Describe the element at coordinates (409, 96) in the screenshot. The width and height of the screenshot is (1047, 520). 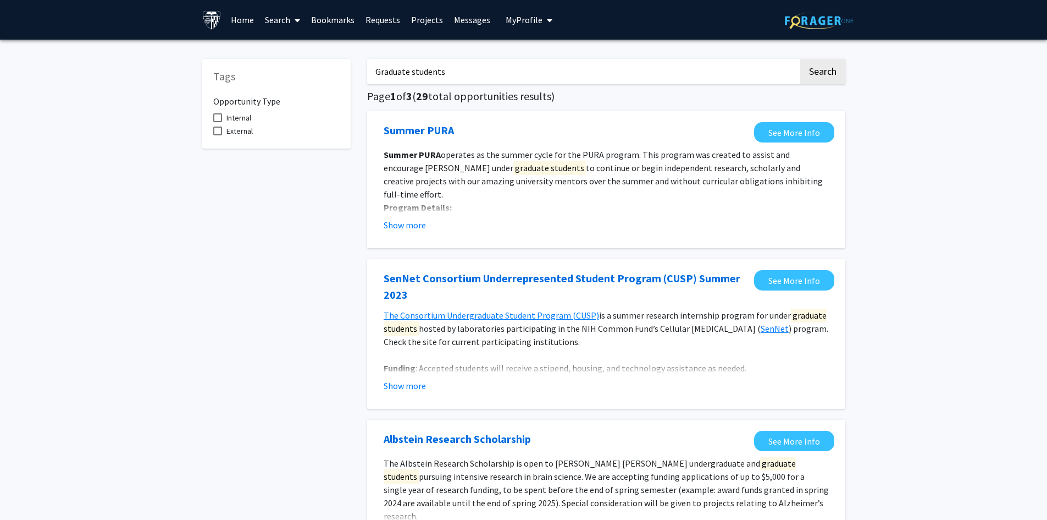
I see `span: 3` at that location.